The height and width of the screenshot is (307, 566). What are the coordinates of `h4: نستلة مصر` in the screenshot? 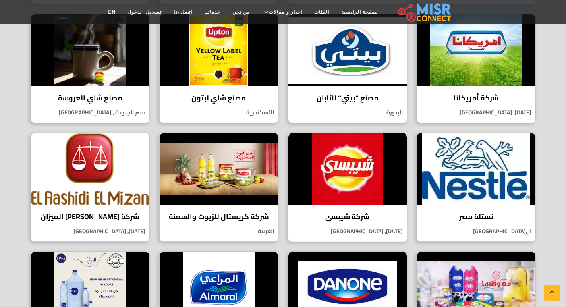 It's located at (476, 217).